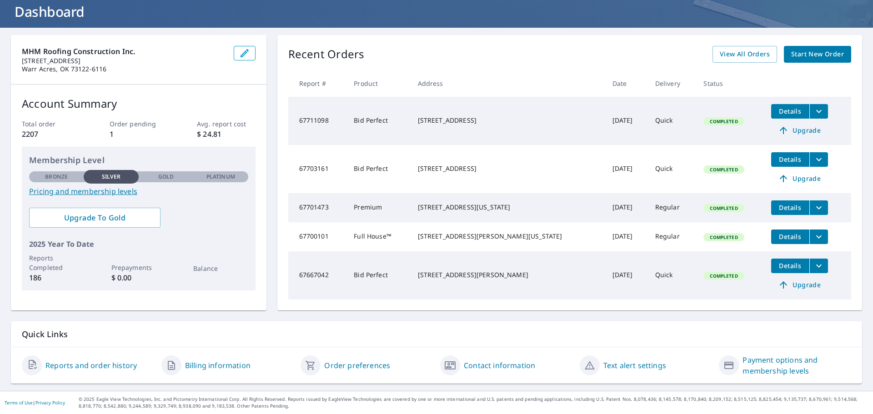 The width and height of the screenshot is (873, 414). I want to click on span: View All Orders, so click(745, 54).